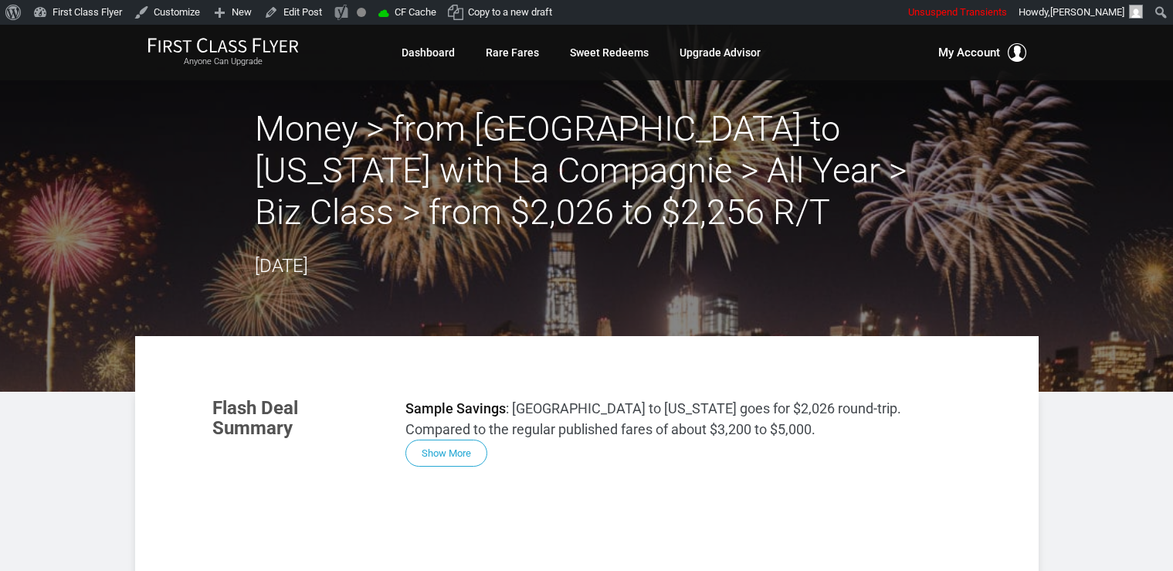 The width and height of the screenshot is (1173, 571). I want to click on a: Sweet Redeems, so click(609, 53).